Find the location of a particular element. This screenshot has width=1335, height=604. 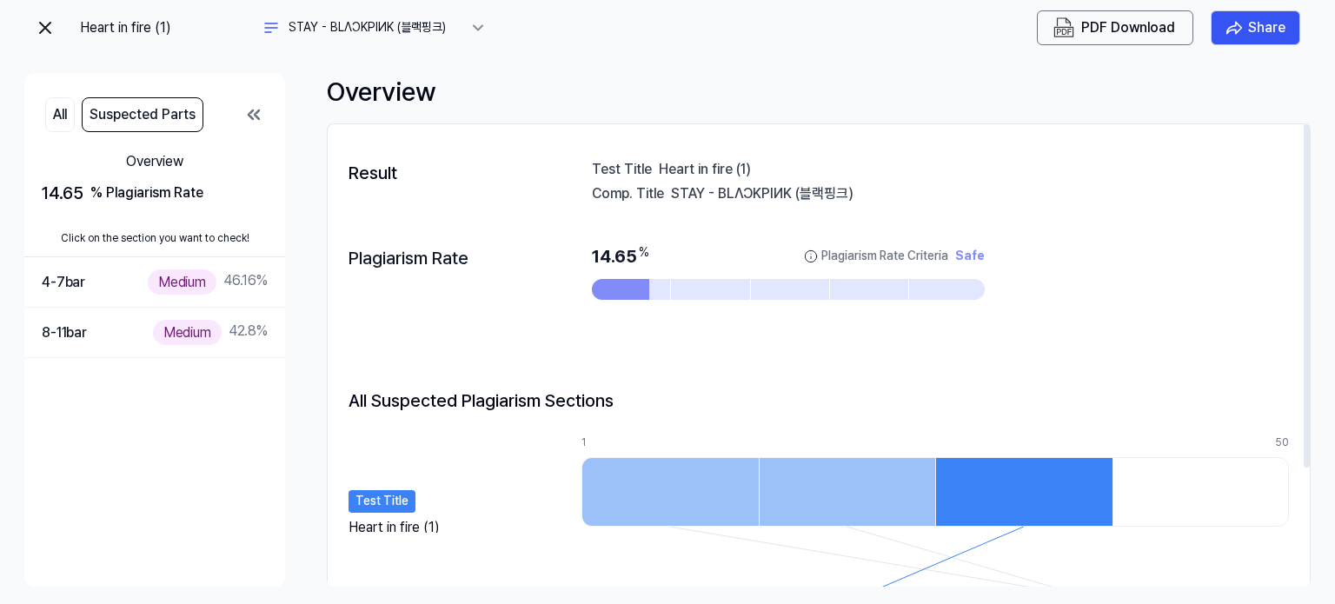

div: Share is located at coordinates (1266, 28).